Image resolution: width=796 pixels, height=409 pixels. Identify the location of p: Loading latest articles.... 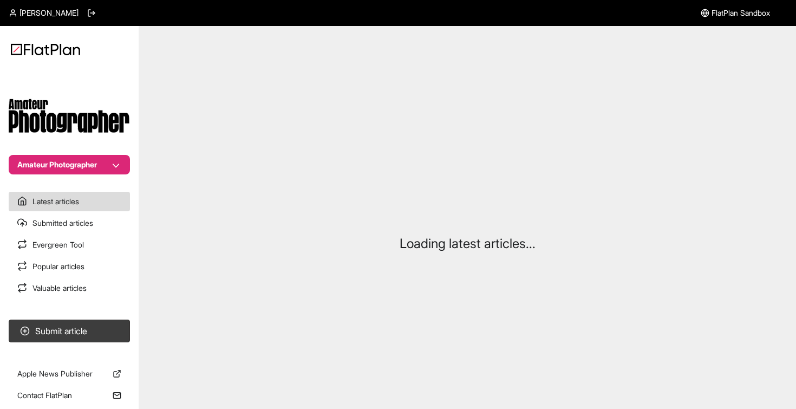
(467, 244).